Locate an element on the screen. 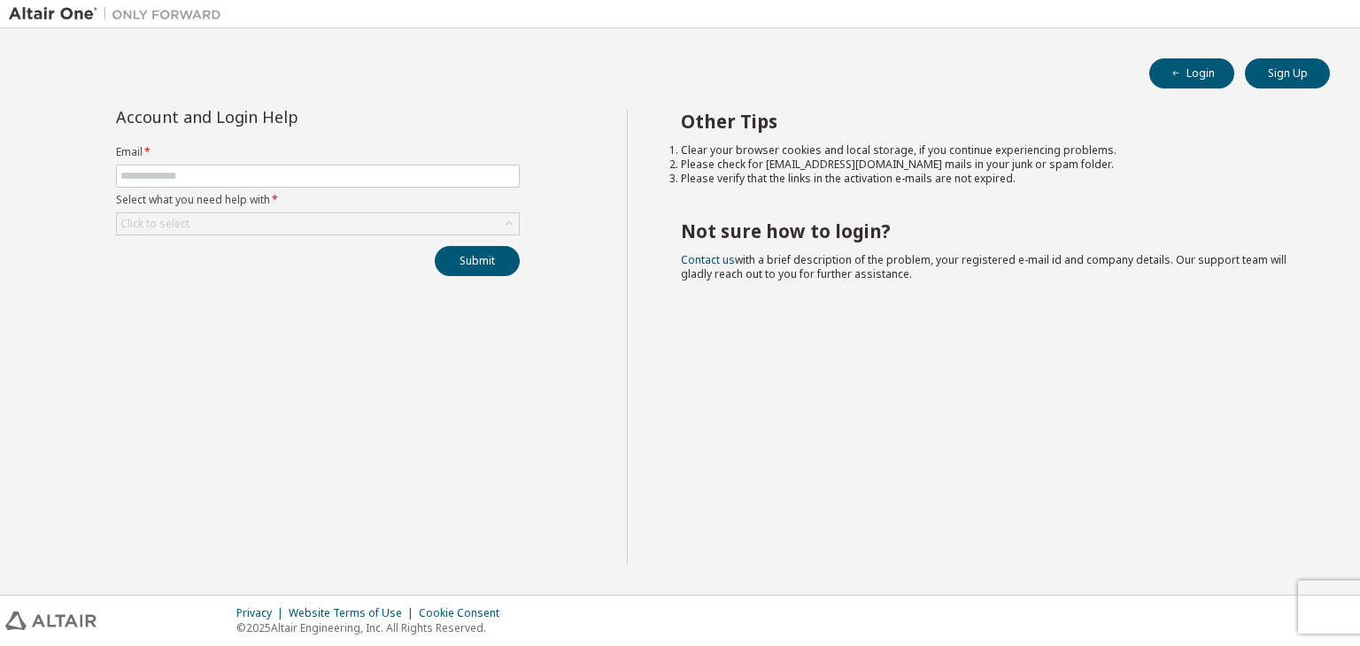 Image resolution: width=1360 pixels, height=646 pixels. button: Submit is located at coordinates (477, 261).